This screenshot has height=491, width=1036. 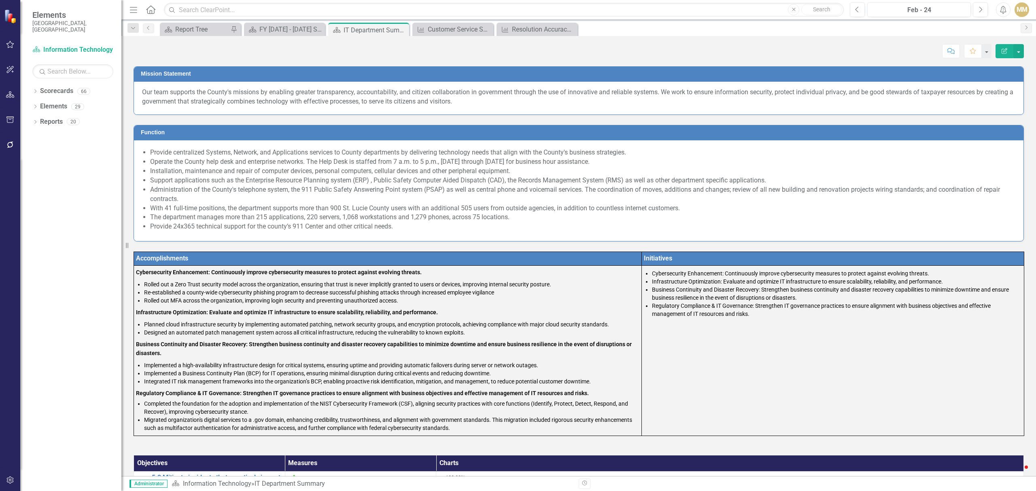 What do you see at coordinates (384, 349) in the screenshot?
I see `strong: Business Continuity and Disaster Recovery: Strengthen business continuity and disaster recovery c...` at bounding box center [384, 349].